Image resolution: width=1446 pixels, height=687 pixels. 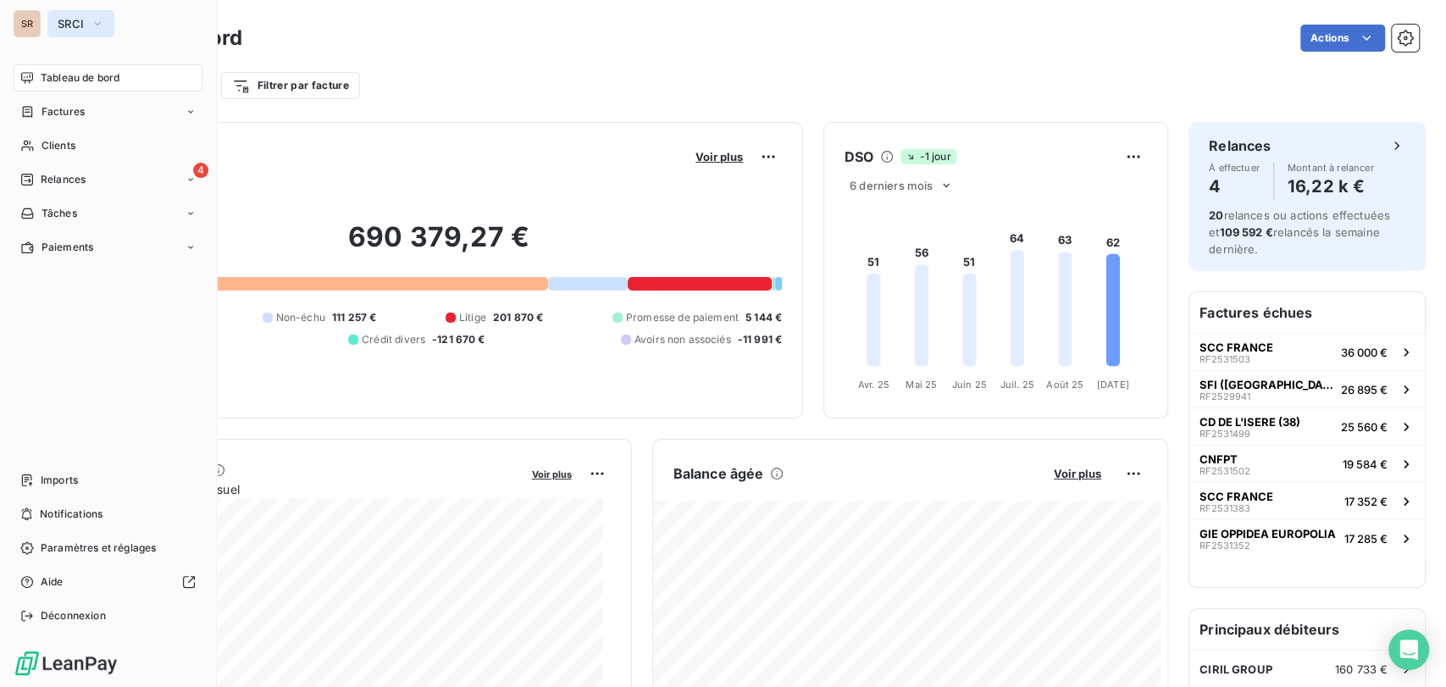 I want to click on span: 111 257 €, so click(x=354, y=318).